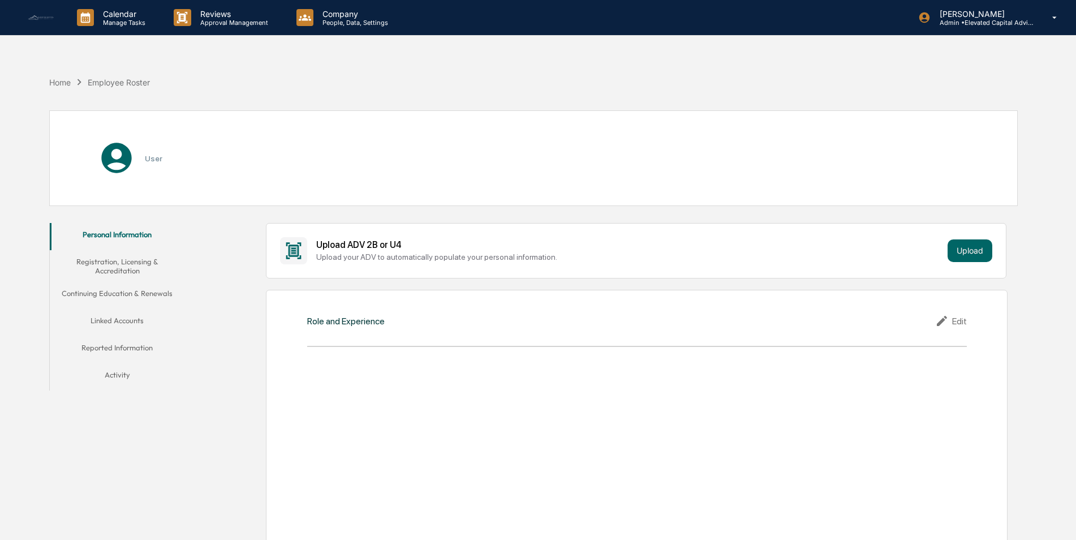  I want to click on div: Upload your ADV to automatically populate your personal information., so click(629, 257).